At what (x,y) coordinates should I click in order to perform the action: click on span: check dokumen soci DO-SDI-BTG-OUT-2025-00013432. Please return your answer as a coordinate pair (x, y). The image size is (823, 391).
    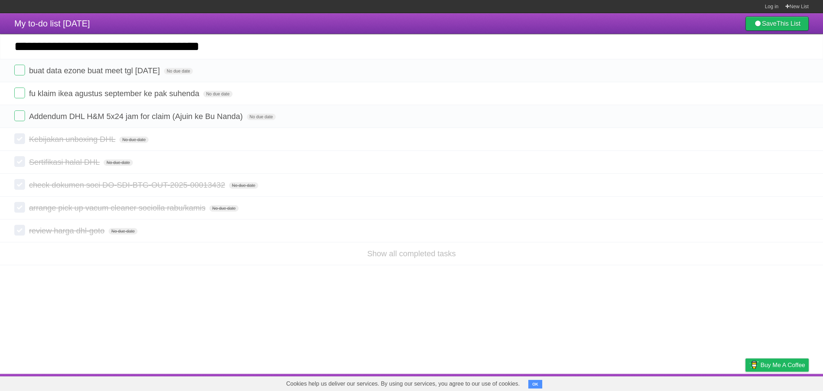
    Looking at the image, I should click on (128, 185).